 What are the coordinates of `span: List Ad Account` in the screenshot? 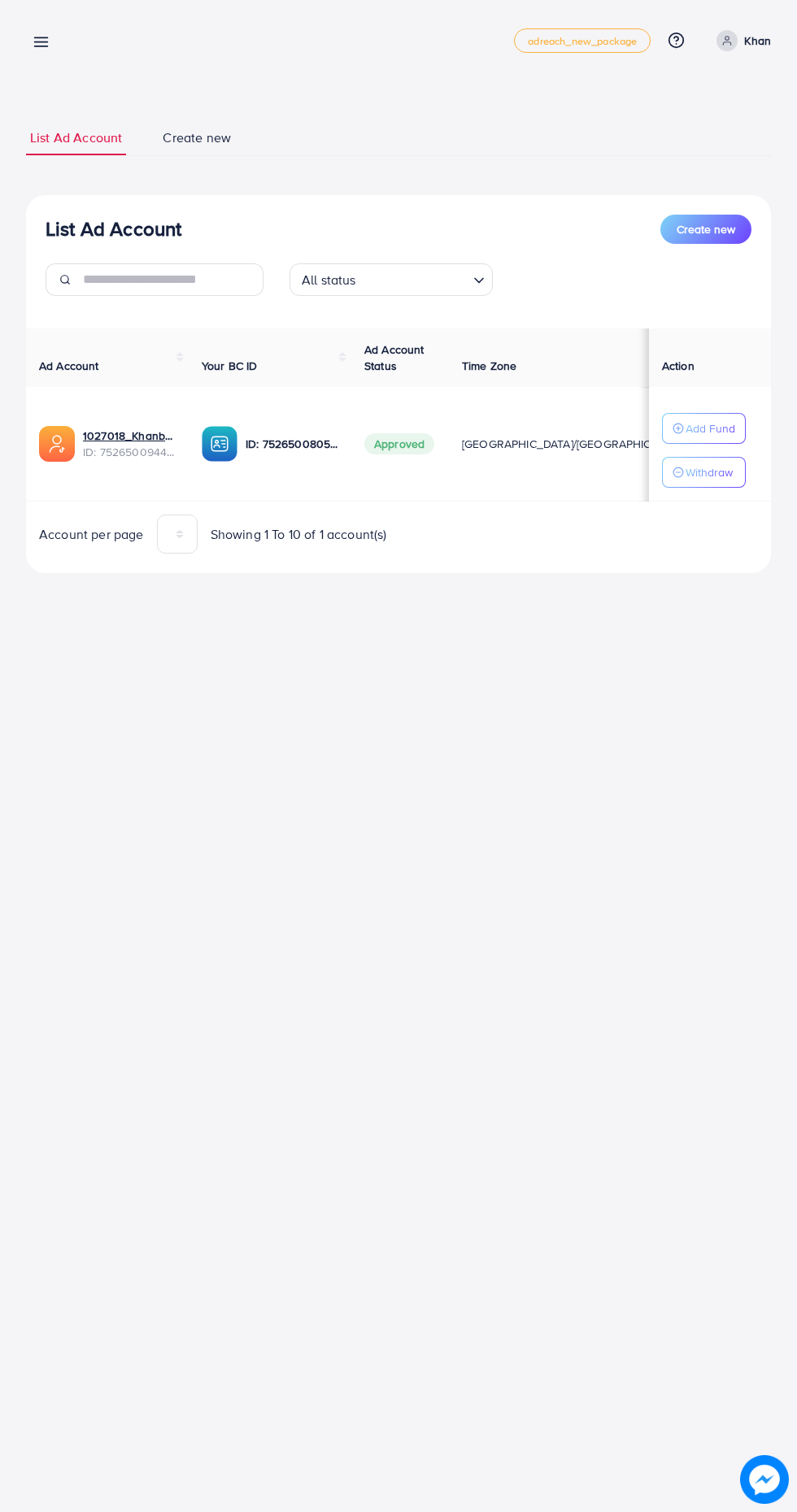 It's located at (76, 137).